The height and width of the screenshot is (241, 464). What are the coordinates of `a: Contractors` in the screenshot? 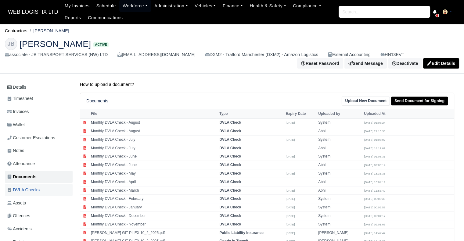 It's located at (16, 31).